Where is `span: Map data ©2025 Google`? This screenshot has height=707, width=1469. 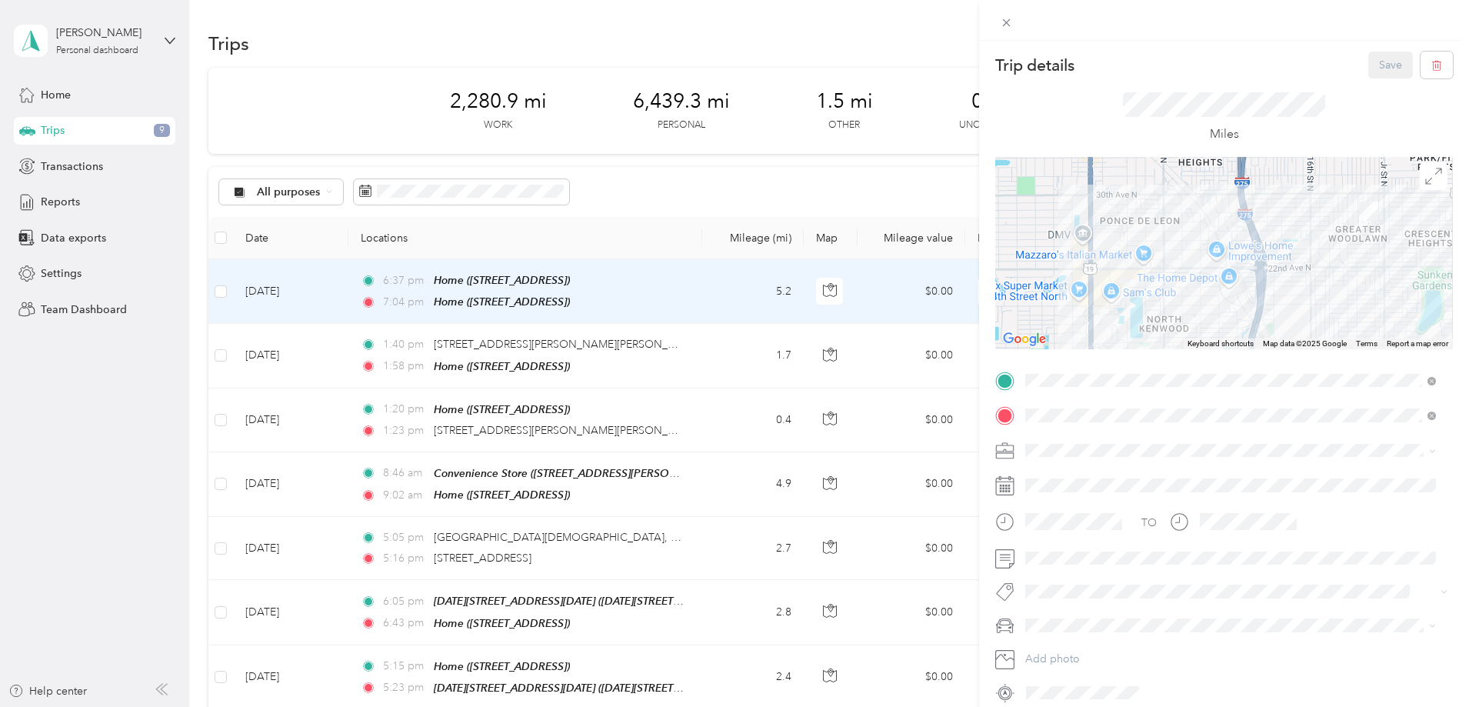 span: Map data ©2025 Google is located at coordinates (1305, 343).